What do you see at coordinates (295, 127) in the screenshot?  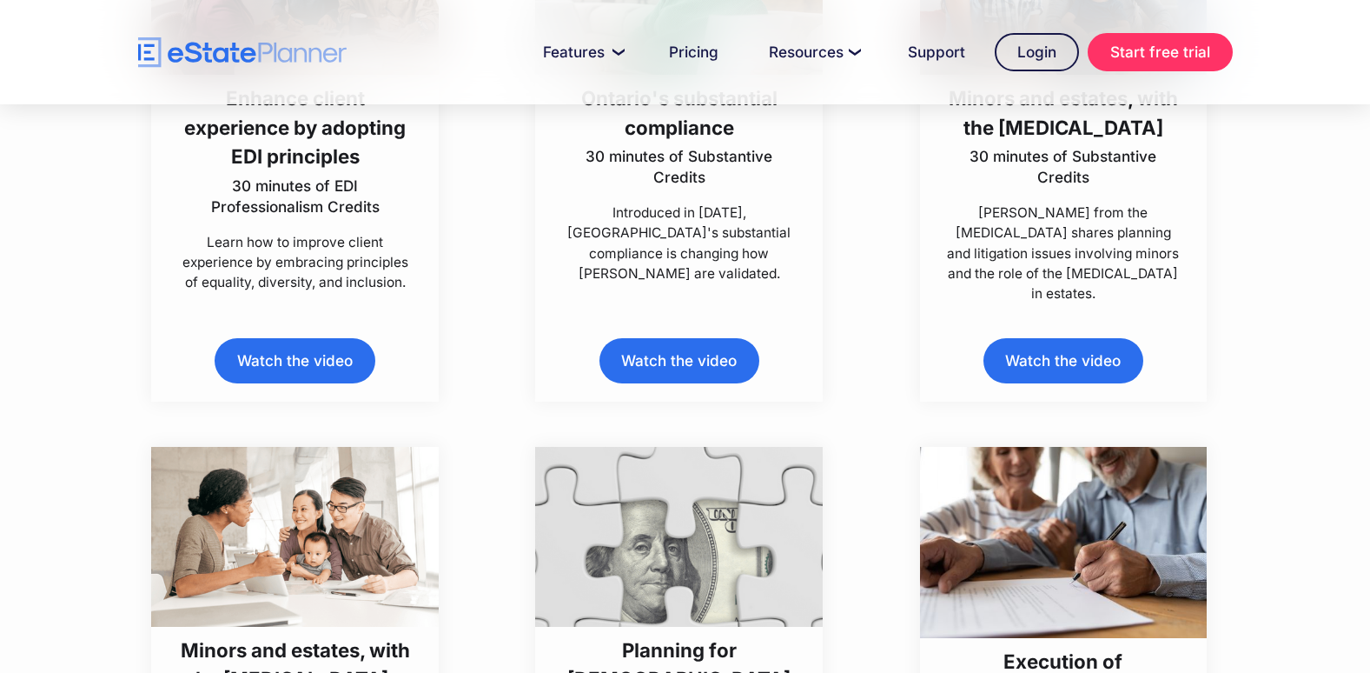 I see `h3: Enhance client experience by adopting EDI principles` at bounding box center [295, 127].